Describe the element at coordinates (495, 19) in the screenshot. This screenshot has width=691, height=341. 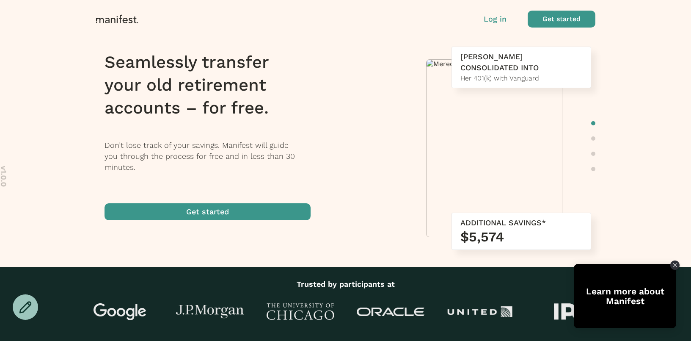
I see `button: Log in` at that location.